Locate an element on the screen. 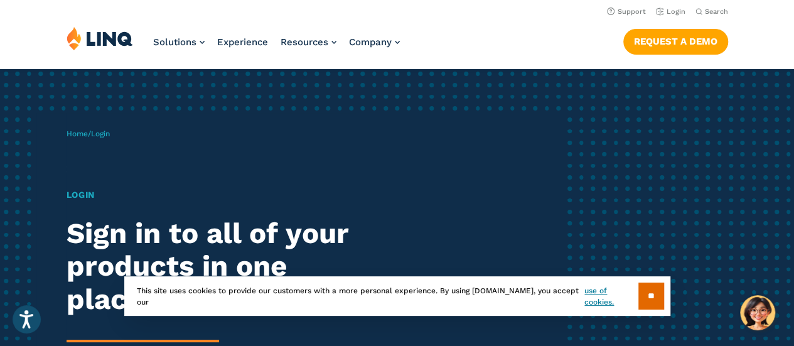 This screenshot has height=346, width=794. span: Experience is located at coordinates (242, 42).